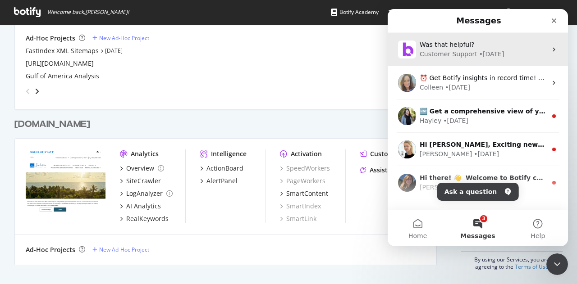  What do you see at coordinates (19, 141) in the screenshot?
I see `img: Profile image for Ekaterina` at bounding box center [19, 141].